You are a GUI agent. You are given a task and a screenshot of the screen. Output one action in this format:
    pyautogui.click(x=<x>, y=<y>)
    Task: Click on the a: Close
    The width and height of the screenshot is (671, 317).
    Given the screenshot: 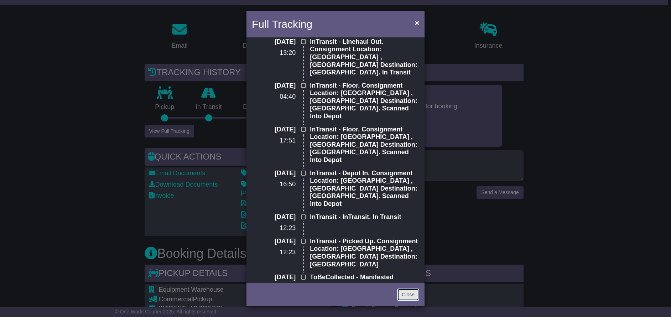 What is the action you would take?
    pyautogui.click(x=408, y=295)
    